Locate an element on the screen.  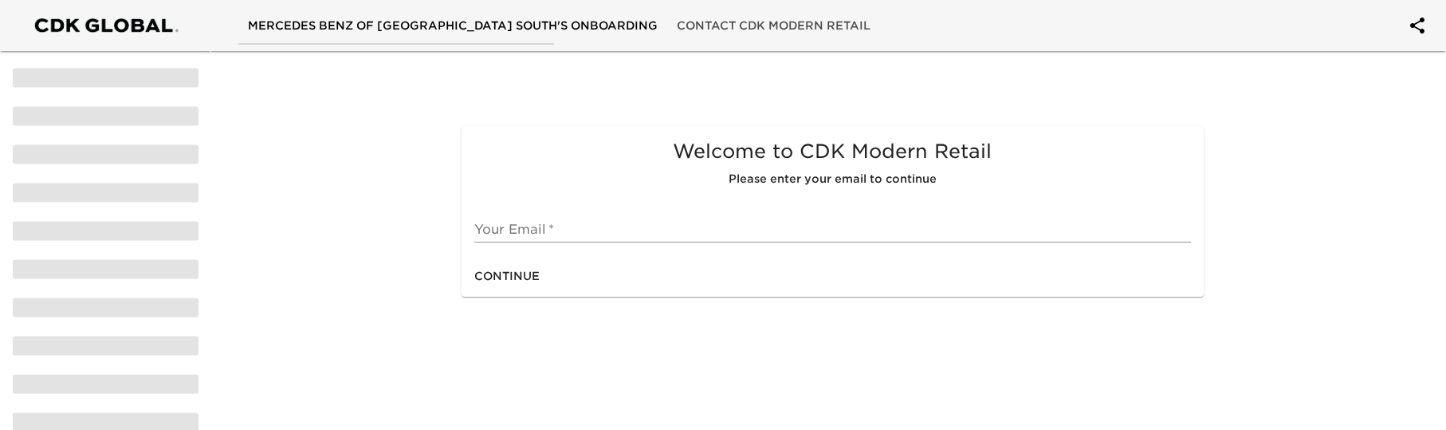
button: Continue is located at coordinates (507, 276).